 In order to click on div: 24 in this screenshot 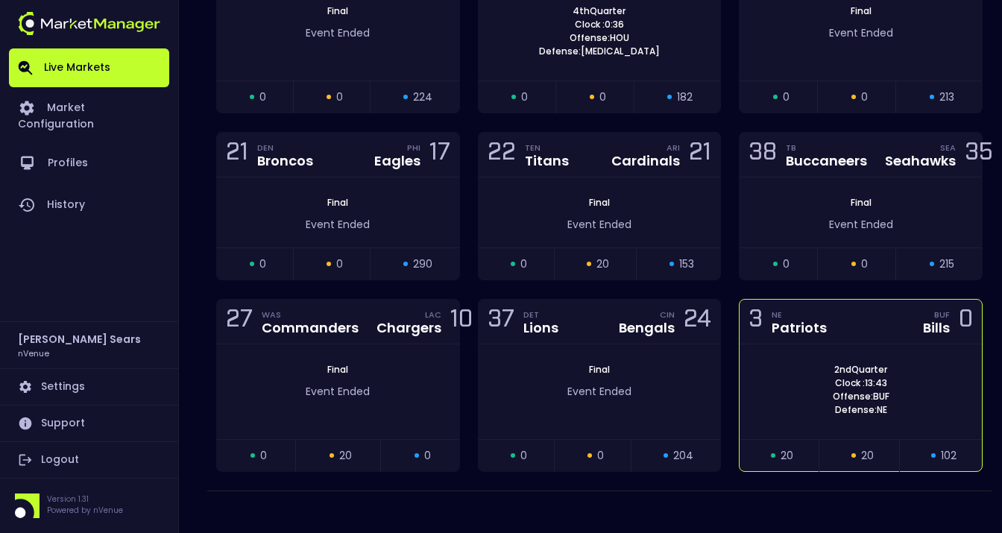, I will do `click(697, 321)`.